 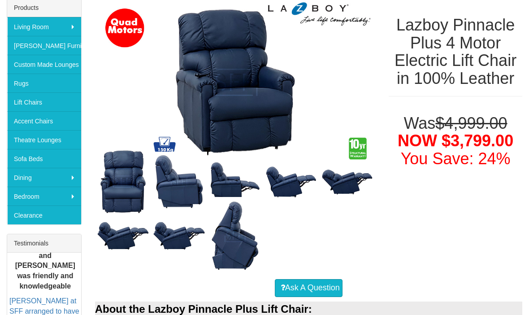 I want to click on span: NOW $3,799.00, so click(x=456, y=140).